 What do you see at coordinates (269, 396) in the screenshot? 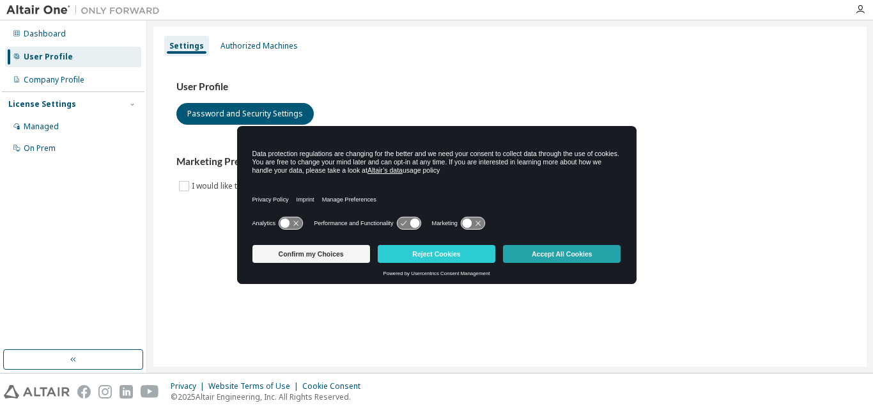
I see `p: © 2025 Altair Engineering, Inc. All Rights Reserved.` at bounding box center [269, 396].